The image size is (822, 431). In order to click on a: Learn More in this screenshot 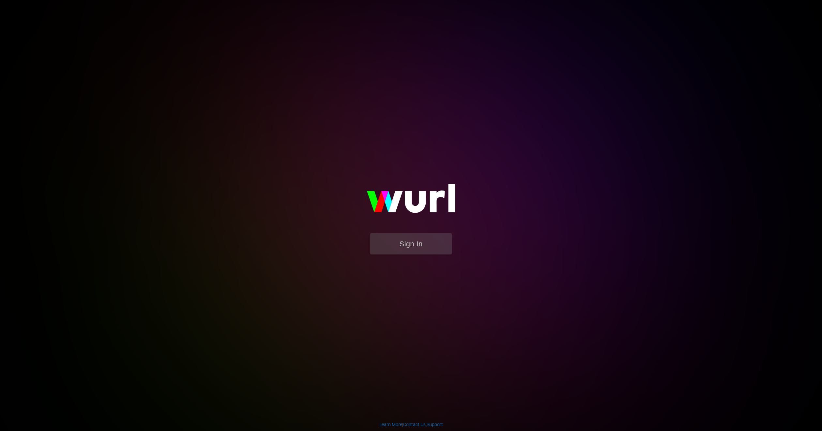, I will do `click(391, 424)`.